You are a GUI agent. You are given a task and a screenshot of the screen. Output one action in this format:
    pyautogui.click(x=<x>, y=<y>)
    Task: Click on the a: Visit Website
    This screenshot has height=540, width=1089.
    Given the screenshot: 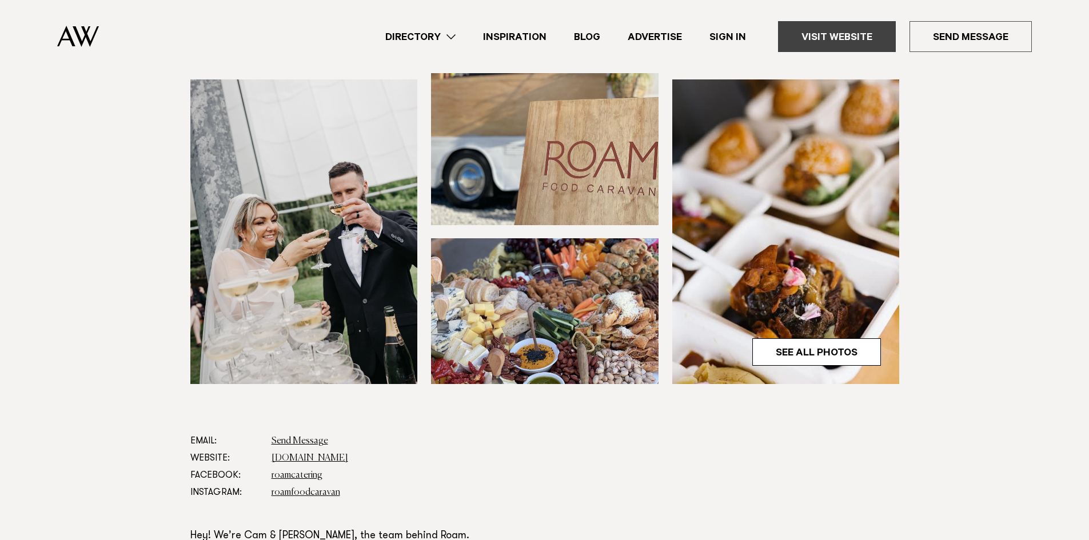 What is the action you would take?
    pyautogui.click(x=837, y=37)
    